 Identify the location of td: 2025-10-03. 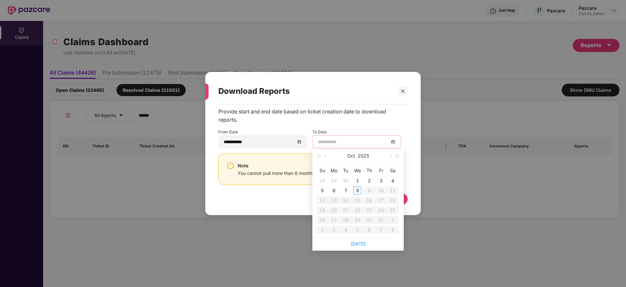
(381, 180).